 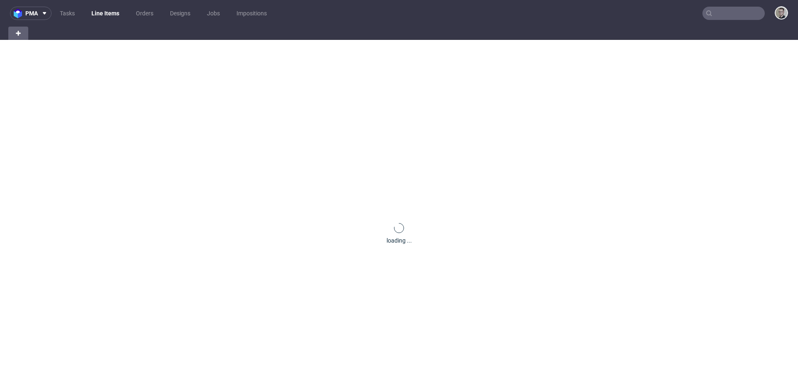 I want to click on a: Tasks, so click(x=67, y=13).